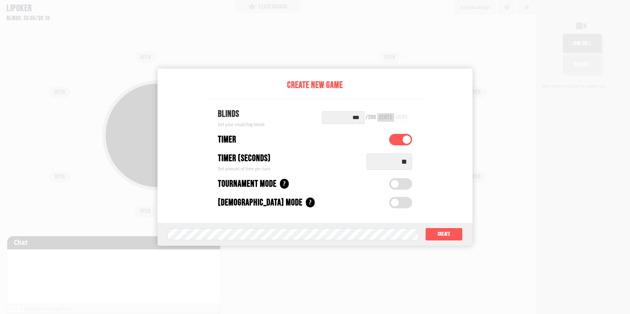 This screenshot has height=314, width=630. Describe the element at coordinates (241, 114) in the screenshot. I see `div: Blinds` at that location.